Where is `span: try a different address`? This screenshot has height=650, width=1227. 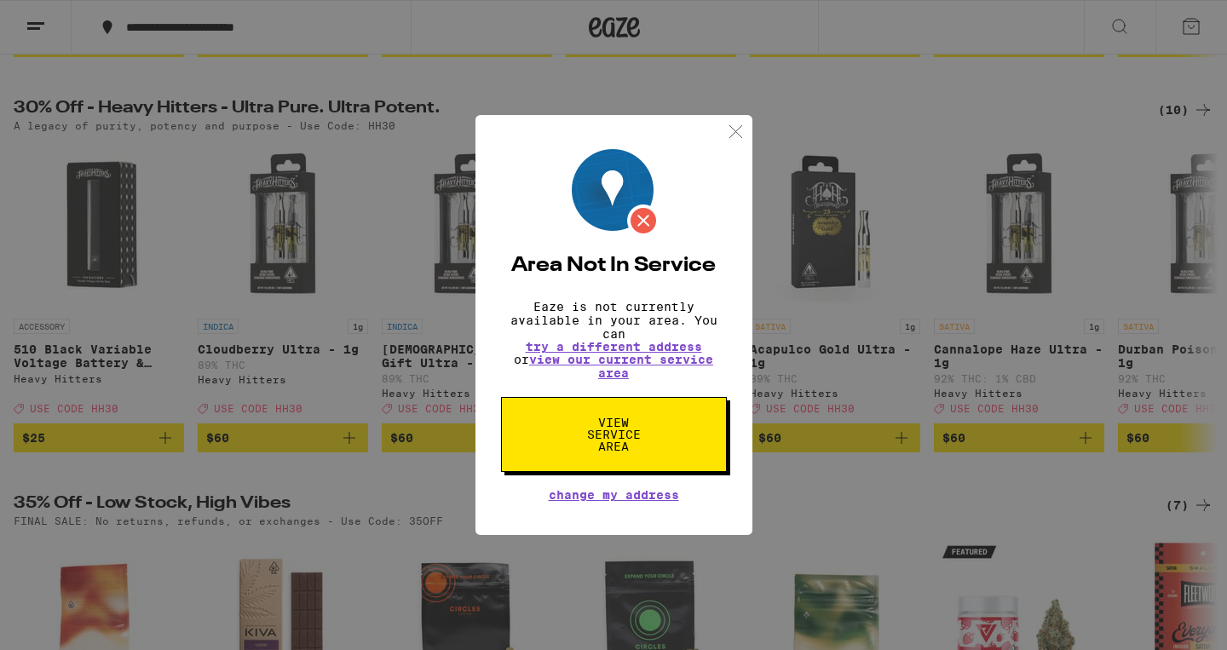 span: try a different address is located at coordinates (614, 347).